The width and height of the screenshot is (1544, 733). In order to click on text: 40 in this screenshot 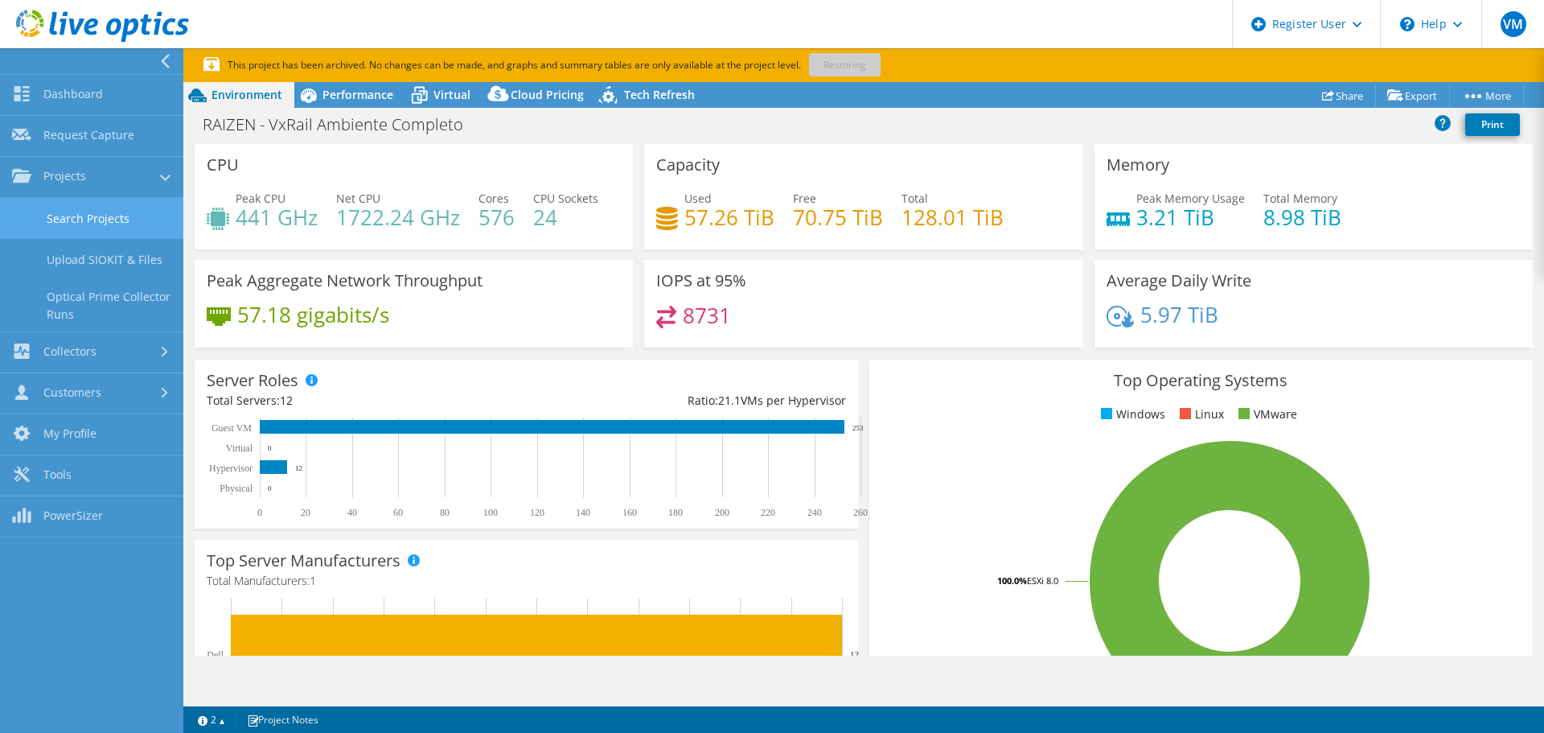, I will do `click(352, 512)`.